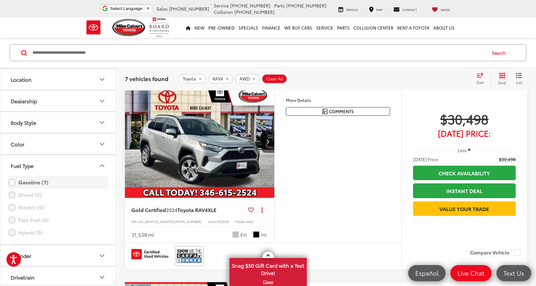 This screenshot has width=536, height=286. Describe the element at coordinates (274, 79) in the screenshot. I see `span: Clear All` at that location.